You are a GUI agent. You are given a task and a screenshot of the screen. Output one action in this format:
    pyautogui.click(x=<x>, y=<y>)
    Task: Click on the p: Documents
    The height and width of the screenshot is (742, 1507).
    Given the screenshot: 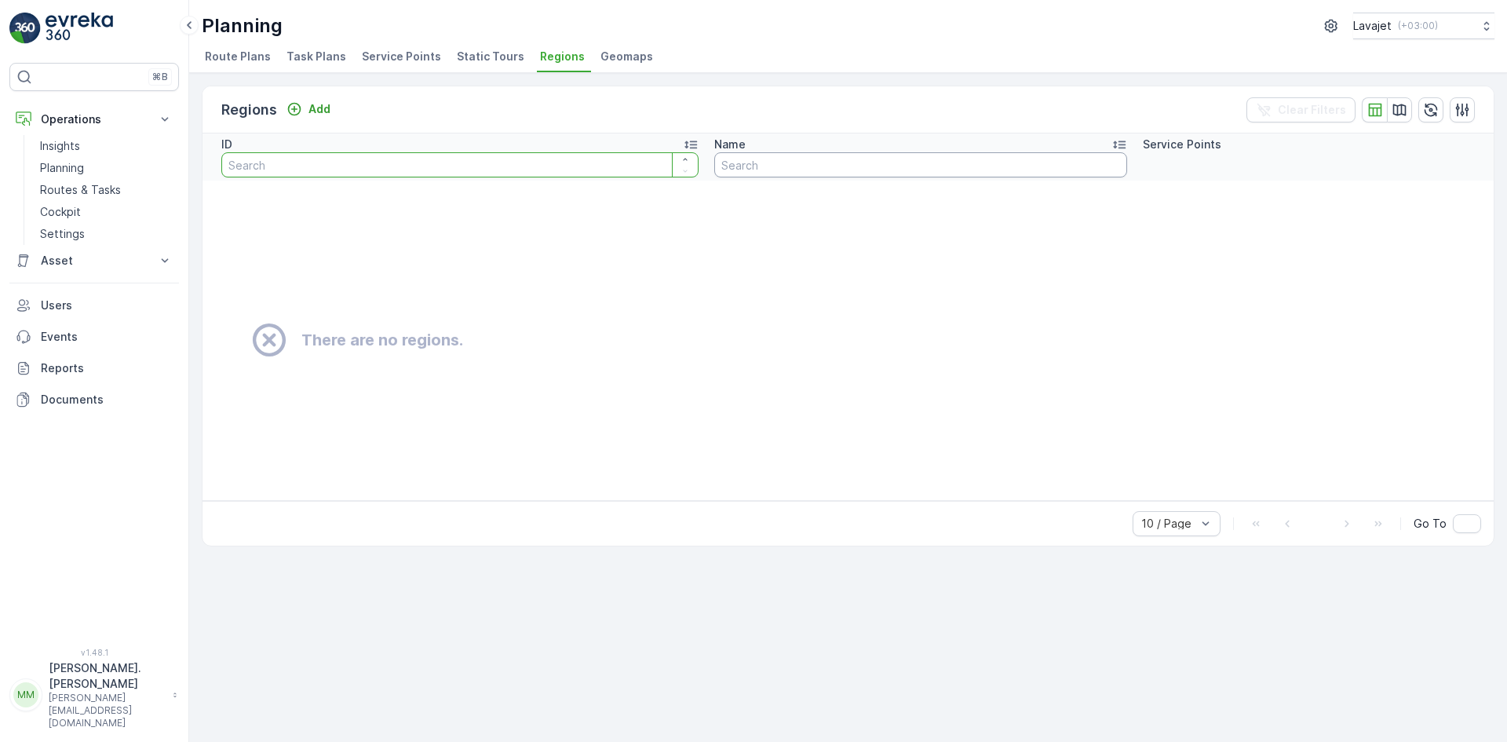 What is the action you would take?
    pyautogui.click(x=107, y=400)
    